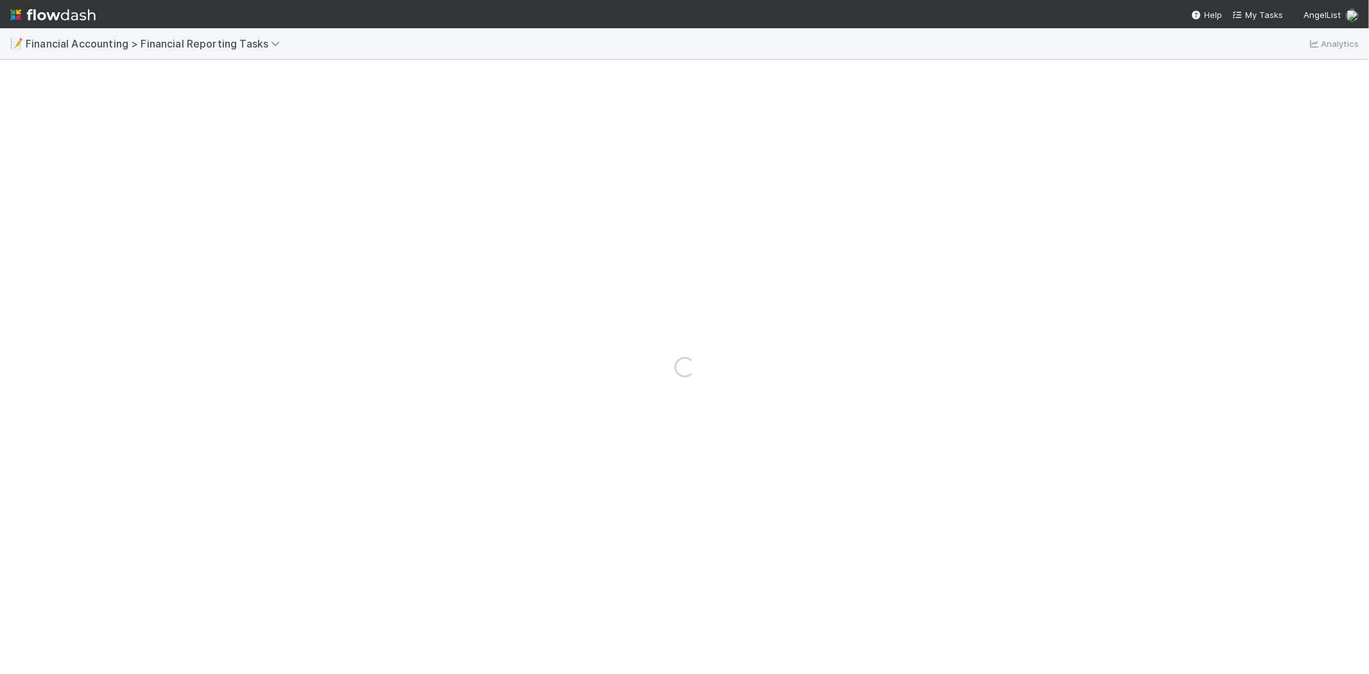 The image size is (1369, 674). What do you see at coordinates (156, 44) in the screenshot?
I see `span: Financial Accounting > Financial Reporting Tasks` at bounding box center [156, 44].